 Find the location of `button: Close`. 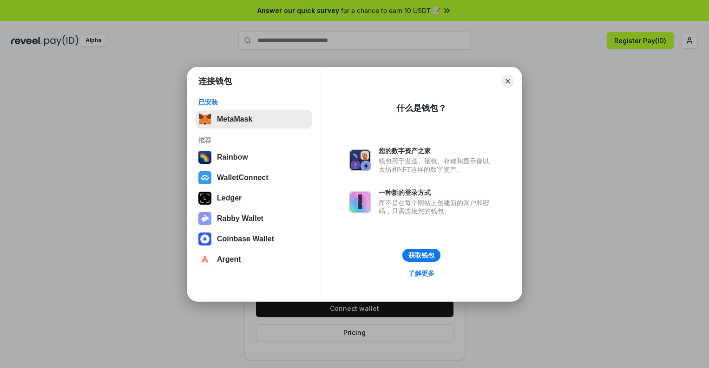

button: Close is located at coordinates (508, 81).